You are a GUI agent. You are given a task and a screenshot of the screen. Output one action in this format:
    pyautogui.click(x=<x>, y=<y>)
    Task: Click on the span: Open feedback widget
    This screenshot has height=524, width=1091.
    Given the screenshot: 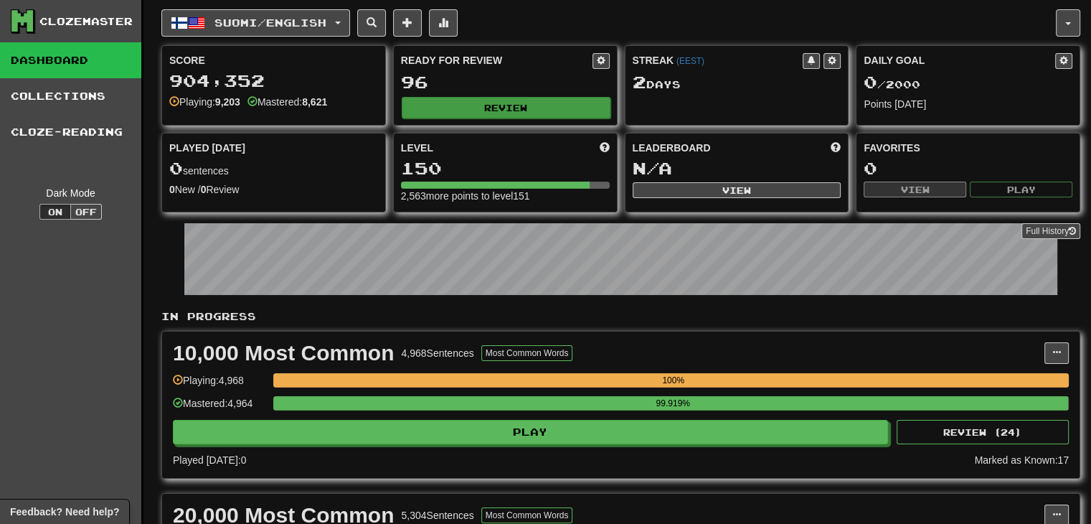 What is the action you would take?
    pyautogui.click(x=65, y=512)
    